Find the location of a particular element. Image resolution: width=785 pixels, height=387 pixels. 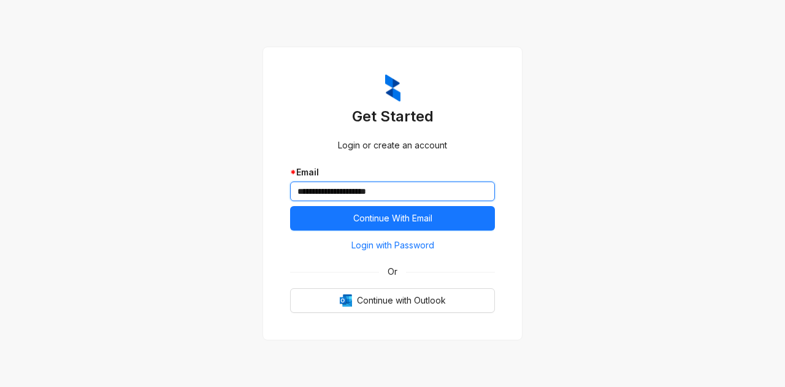

span: Continue With Email is located at coordinates (392, 218).